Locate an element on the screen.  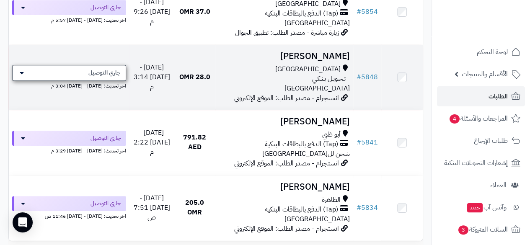
span: 4 is located at coordinates (454, 119).